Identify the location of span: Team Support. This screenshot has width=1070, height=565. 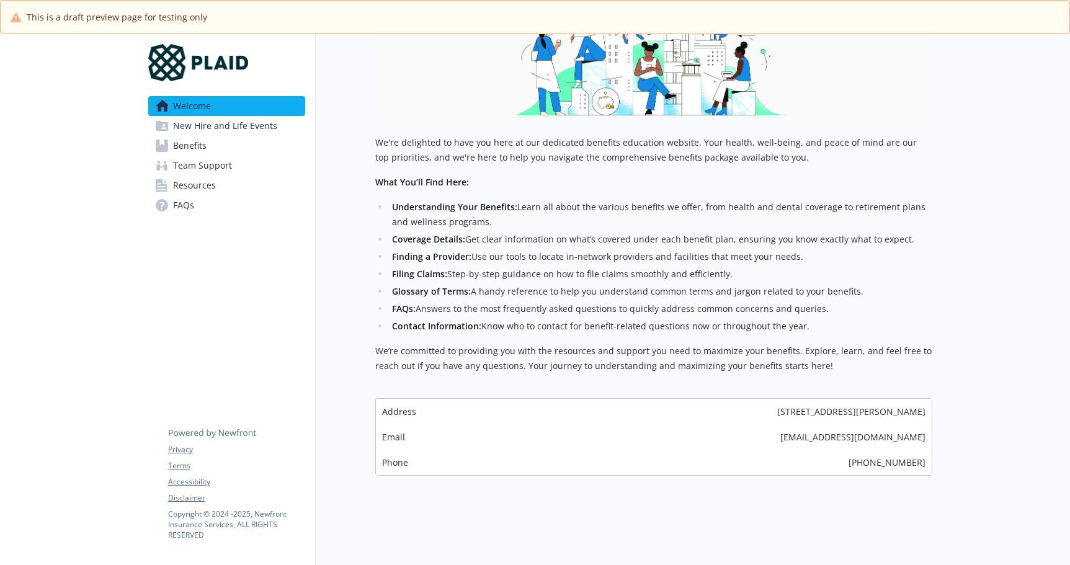
(202, 166).